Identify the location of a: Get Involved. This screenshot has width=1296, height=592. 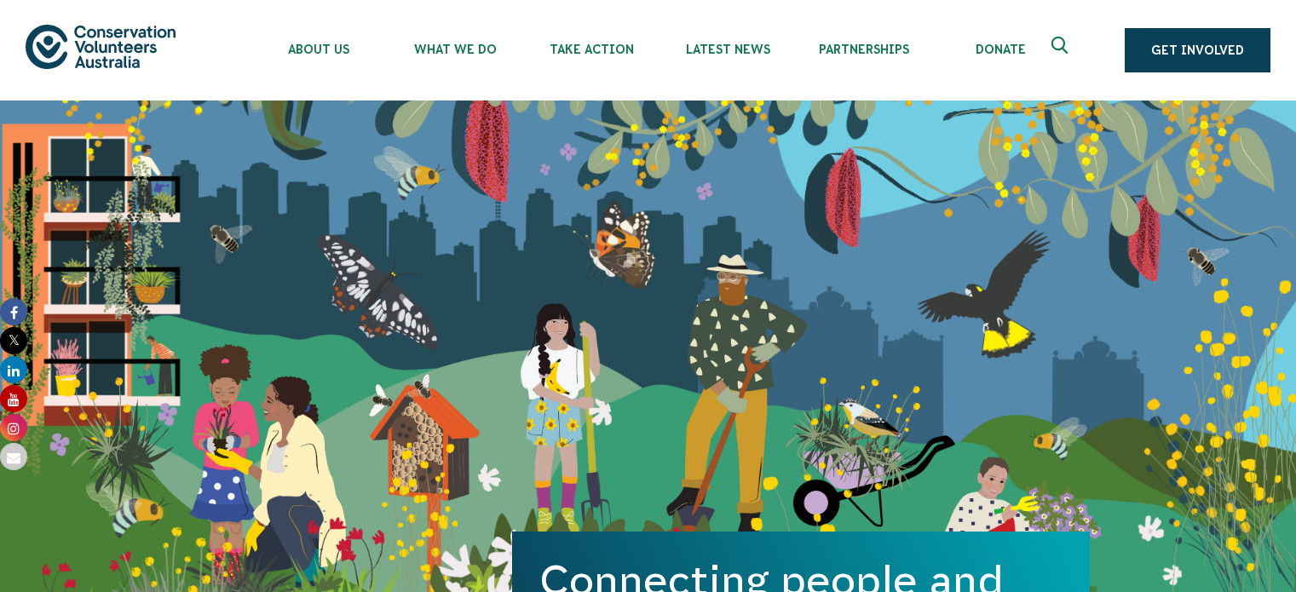
(1197, 50).